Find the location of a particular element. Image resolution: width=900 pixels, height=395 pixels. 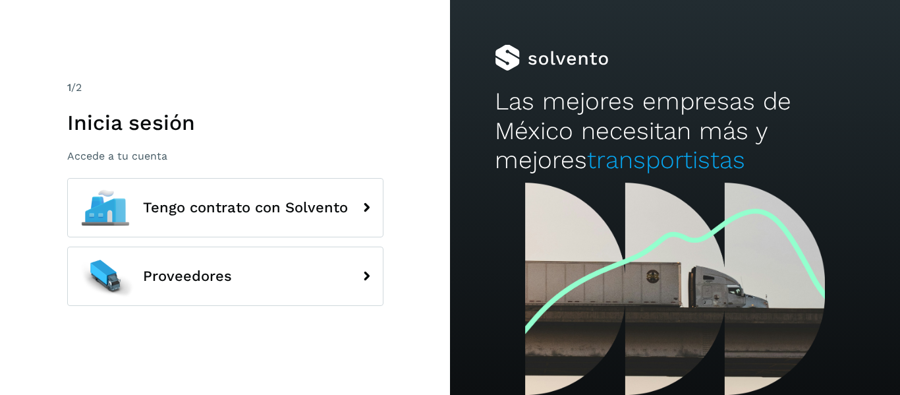

span: Proveedores is located at coordinates (187, 276).